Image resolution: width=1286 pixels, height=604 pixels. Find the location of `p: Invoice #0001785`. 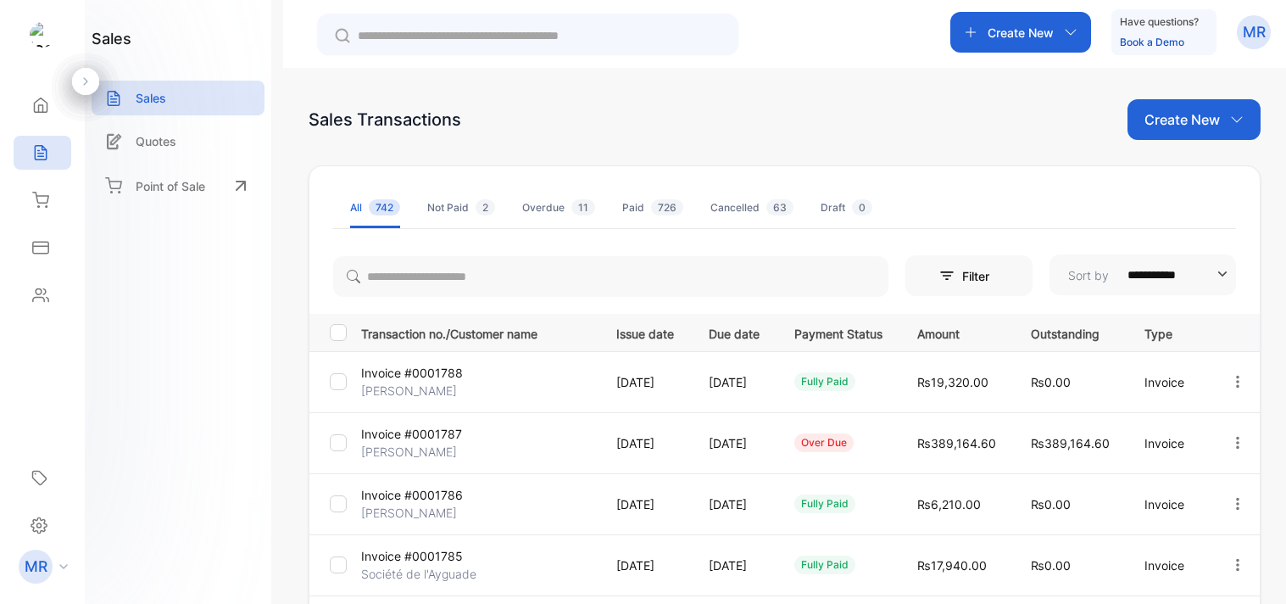

p: Invoice #0001785 is located at coordinates (412, 555).